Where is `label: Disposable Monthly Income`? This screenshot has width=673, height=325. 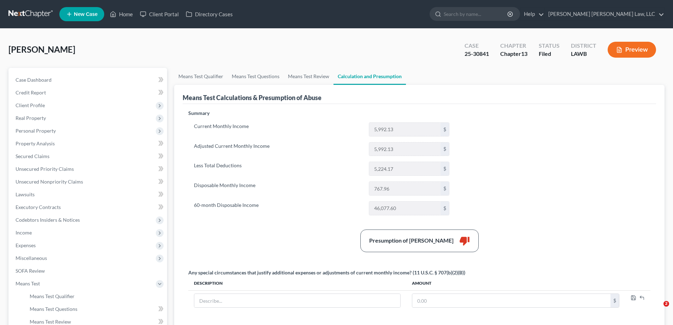 label: Disposable Monthly Income is located at coordinates (278, 188).